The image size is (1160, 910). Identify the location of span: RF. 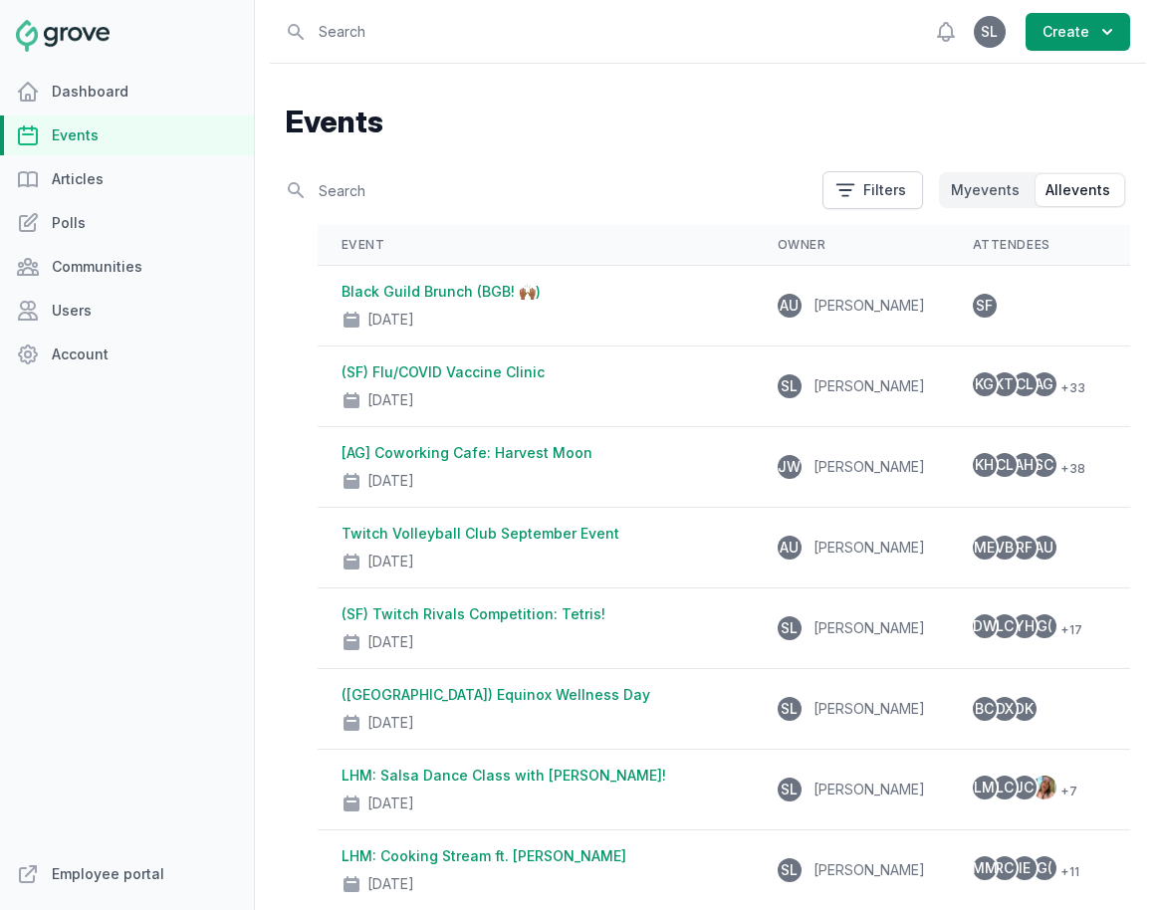
(1024, 548).